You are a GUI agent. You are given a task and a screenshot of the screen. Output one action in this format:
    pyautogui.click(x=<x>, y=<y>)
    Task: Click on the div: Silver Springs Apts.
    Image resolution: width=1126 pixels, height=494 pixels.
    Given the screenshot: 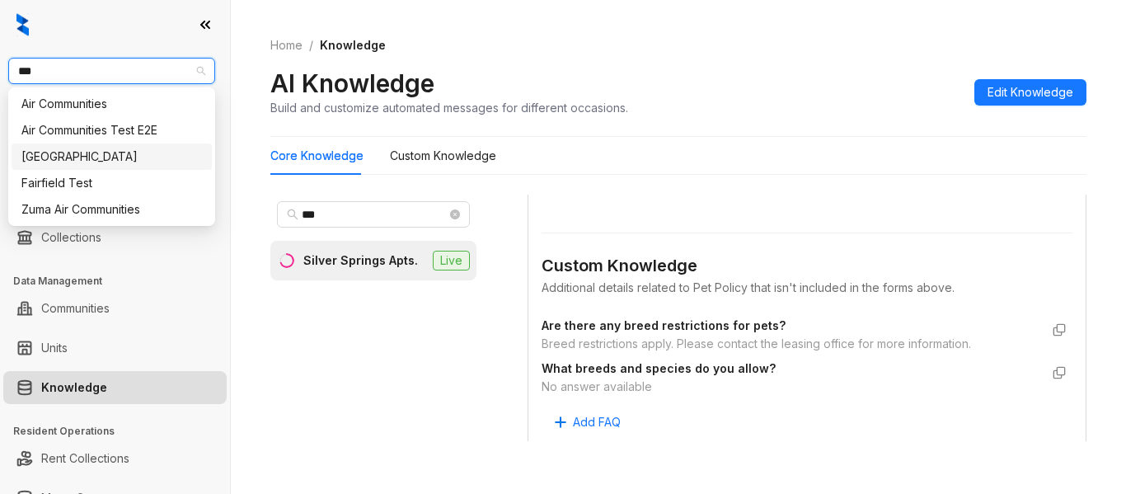 What is the action you would take?
    pyautogui.click(x=360, y=261)
    